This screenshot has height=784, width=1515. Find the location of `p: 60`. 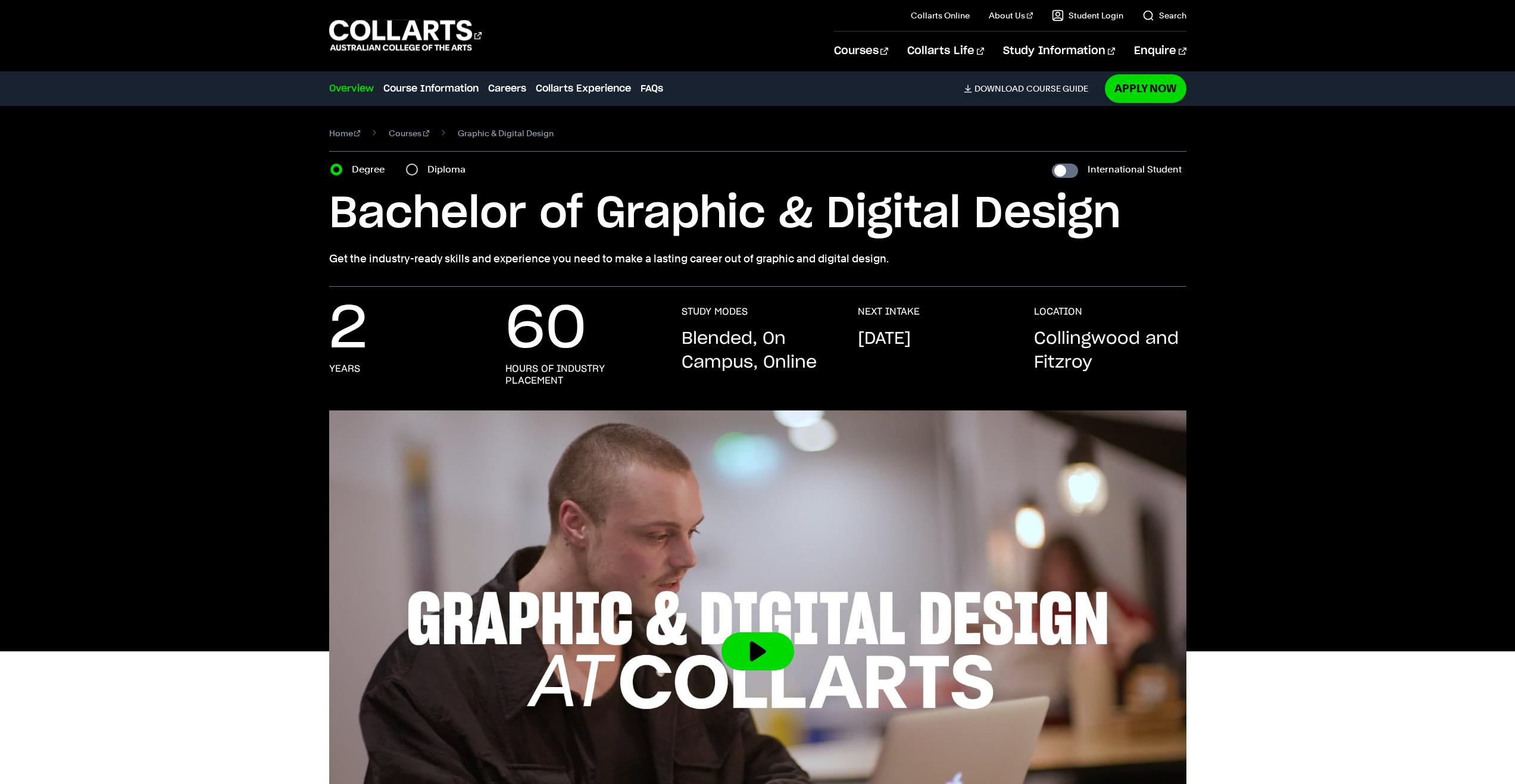

p: 60 is located at coordinates (546, 330).